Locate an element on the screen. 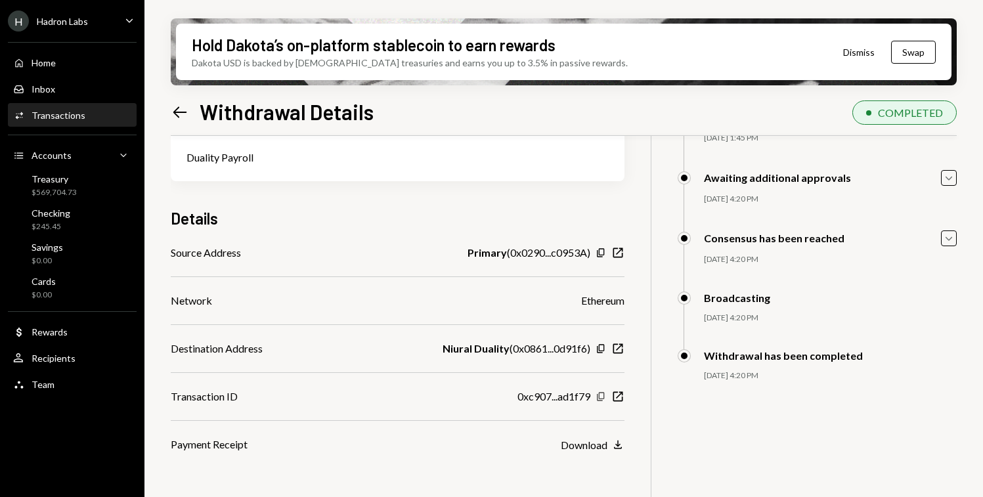 The image size is (983, 497). div: Recipients is located at coordinates (53, 358).